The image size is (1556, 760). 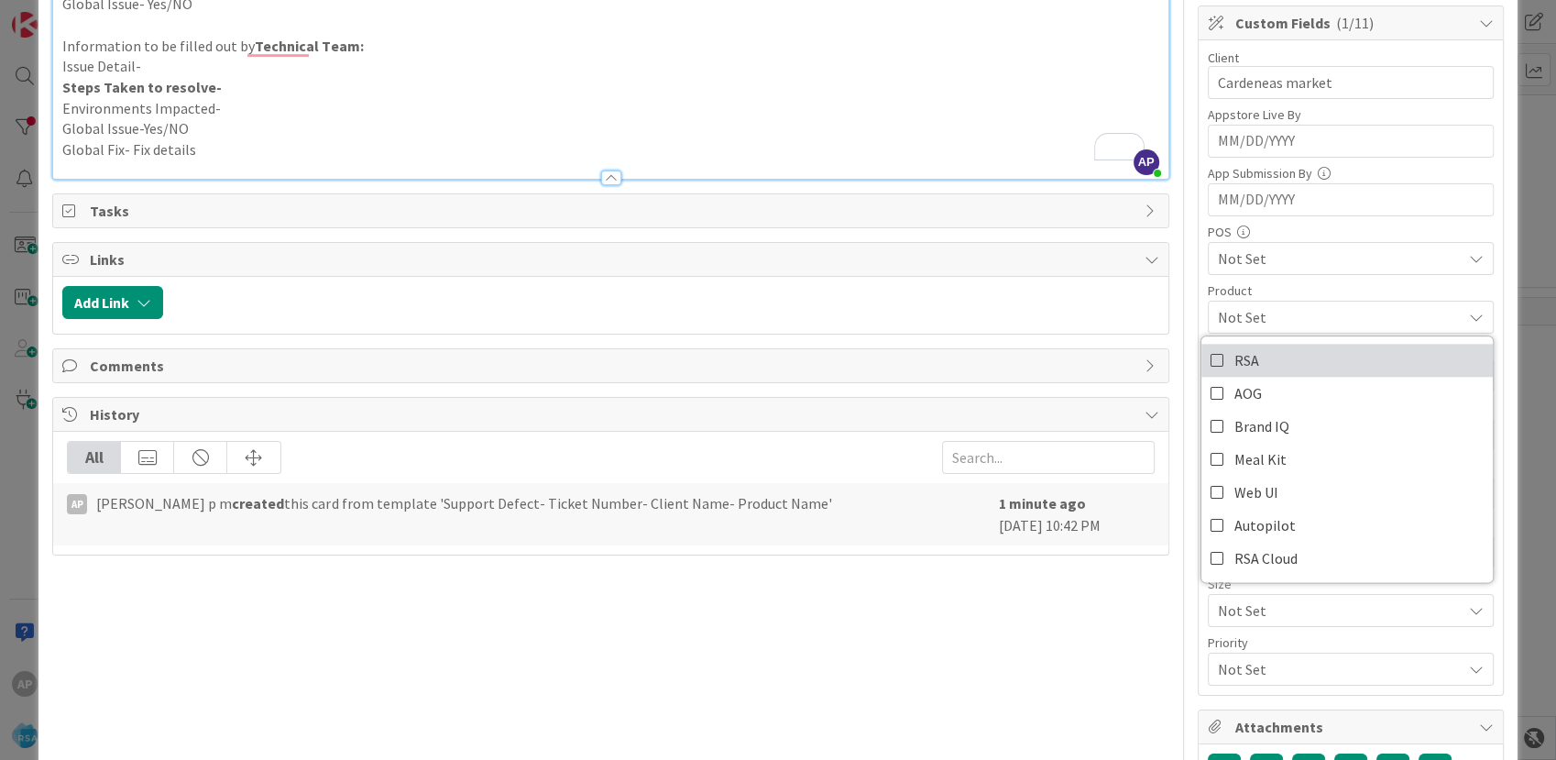 I want to click on span: Tasks, so click(x=612, y=211).